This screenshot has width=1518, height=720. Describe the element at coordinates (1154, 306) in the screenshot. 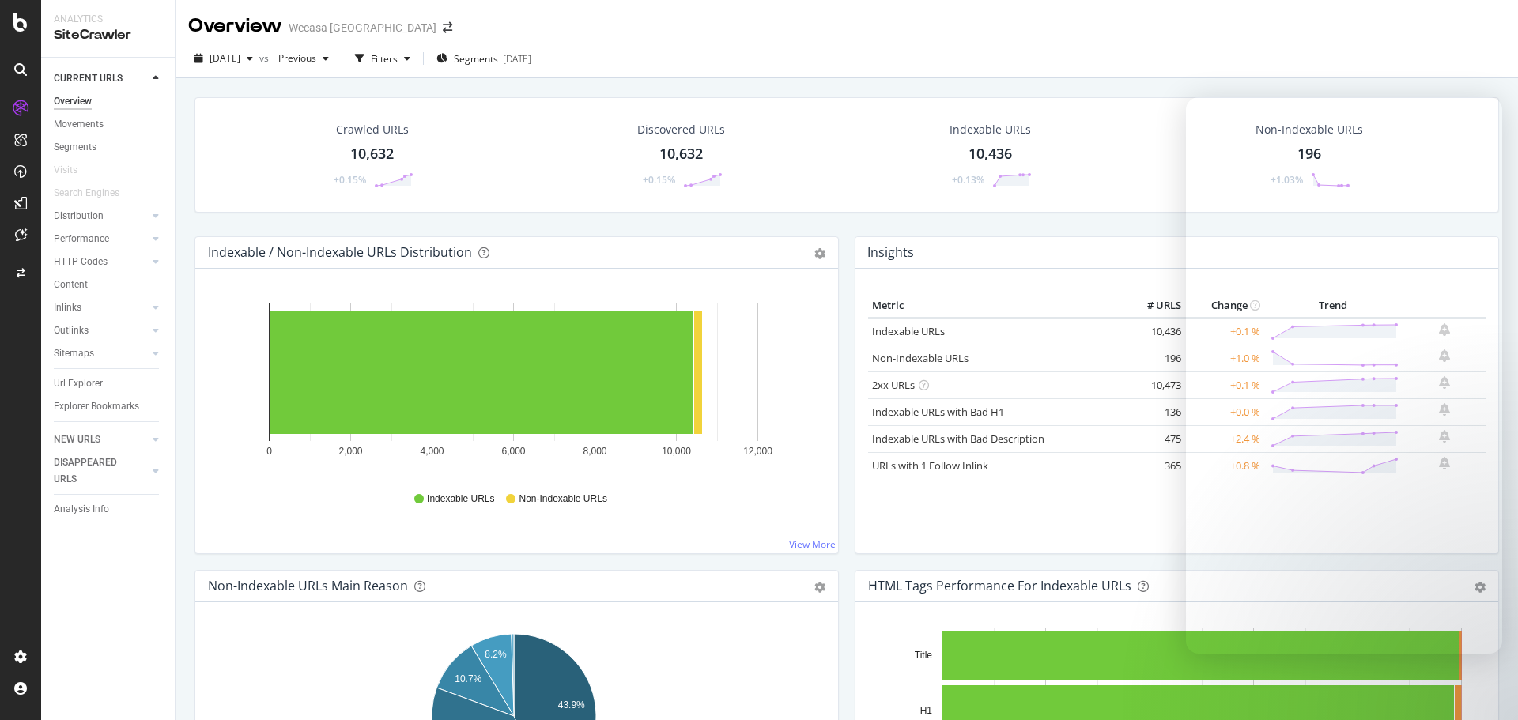

I see `th: # URLS` at that location.